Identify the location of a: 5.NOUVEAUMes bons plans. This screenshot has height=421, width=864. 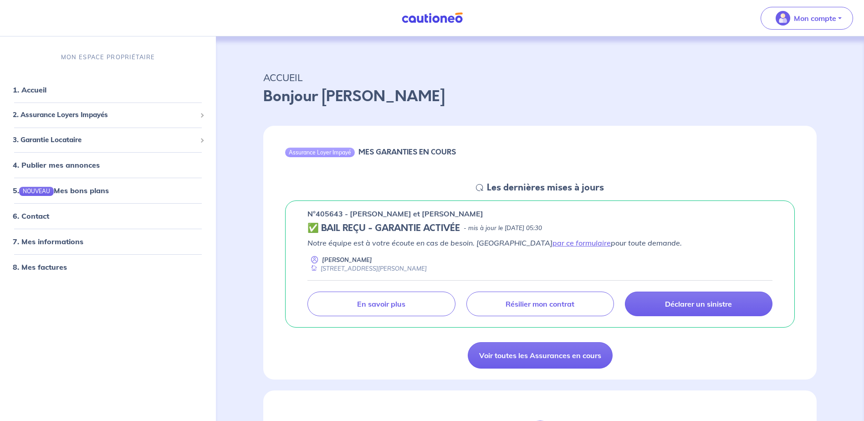
(61, 191).